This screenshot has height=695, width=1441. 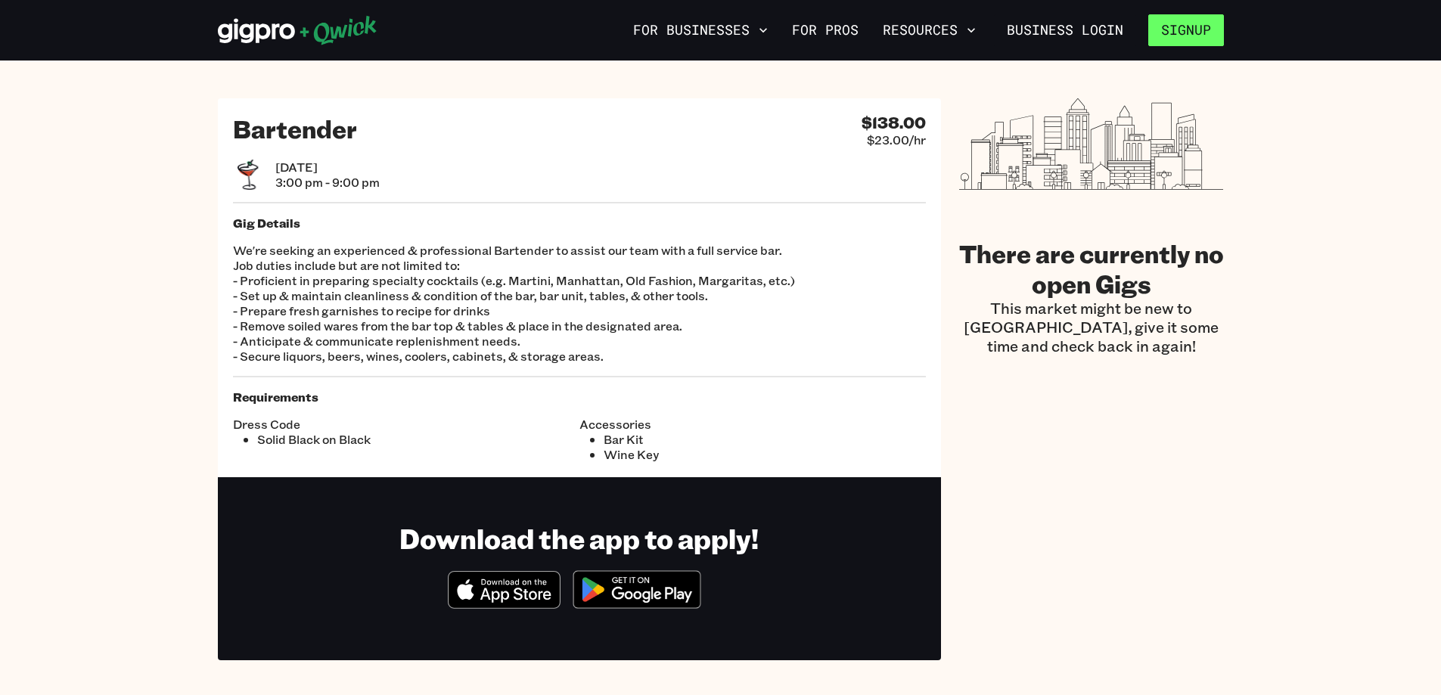 What do you see at coordinates (753, 424) in the screenshot?
I see `span: Accessories` at bounding box center [753, 424].